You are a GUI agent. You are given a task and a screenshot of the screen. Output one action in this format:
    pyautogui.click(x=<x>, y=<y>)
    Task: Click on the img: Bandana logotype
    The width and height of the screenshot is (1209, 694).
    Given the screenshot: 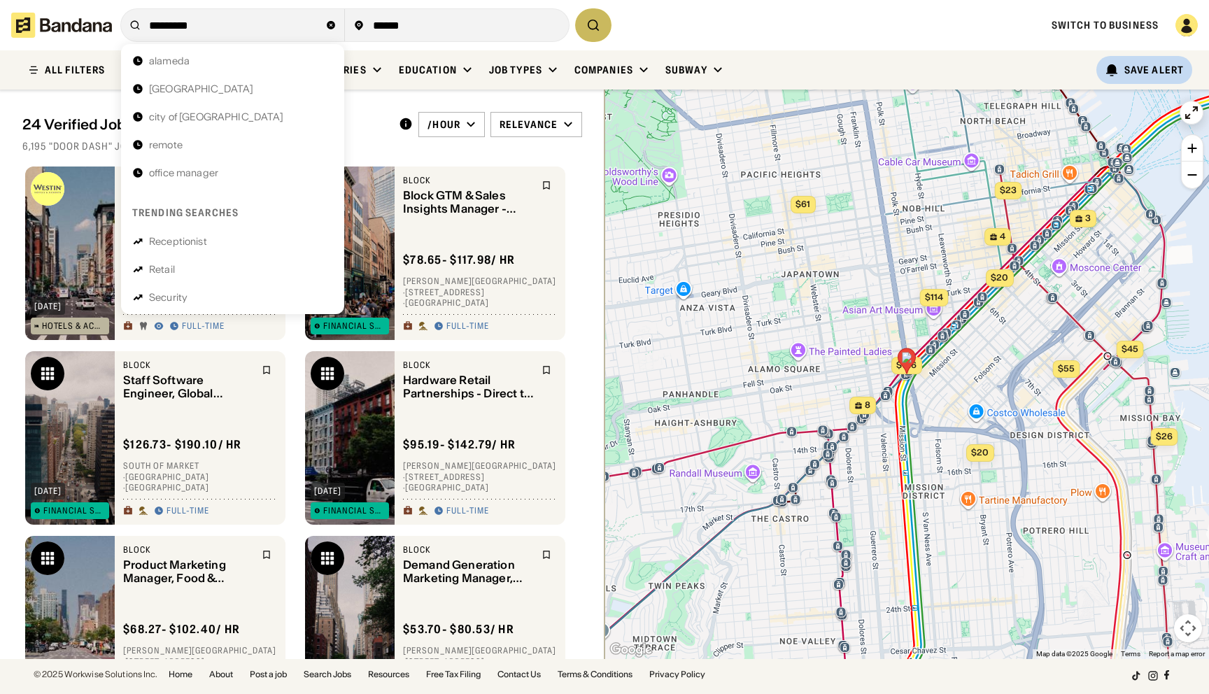 What is the action you would take?
    pyautogui.click(x=62, y=25)
    